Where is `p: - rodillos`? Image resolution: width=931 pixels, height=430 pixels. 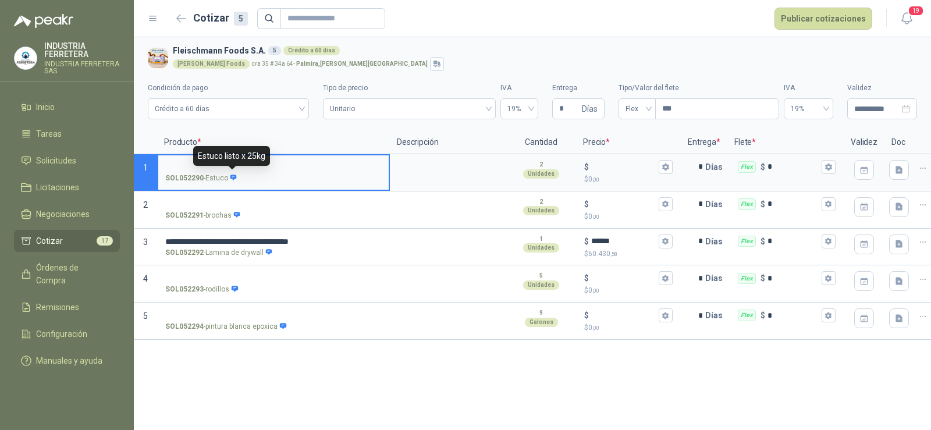
p: - rodillos is located at coordinates (202, 289).